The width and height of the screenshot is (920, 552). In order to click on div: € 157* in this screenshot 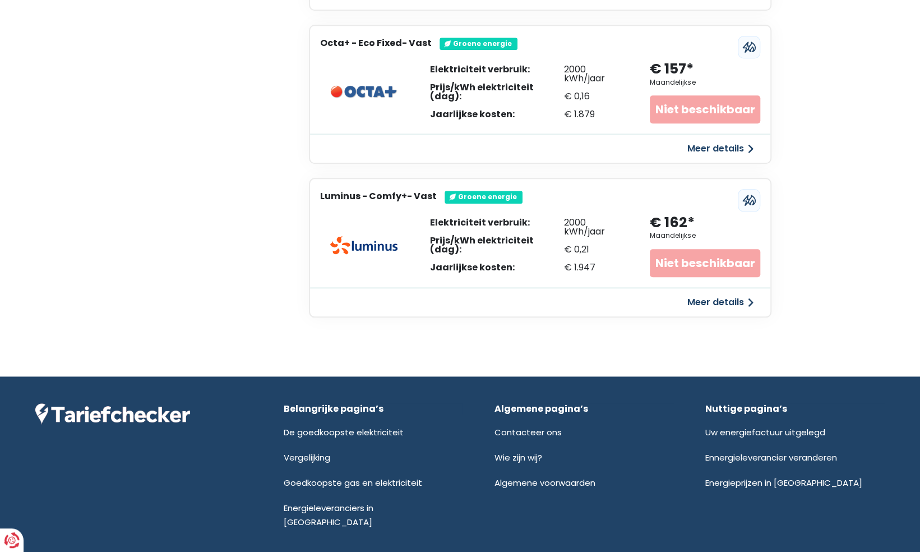, I will do `click(672, 69)`.